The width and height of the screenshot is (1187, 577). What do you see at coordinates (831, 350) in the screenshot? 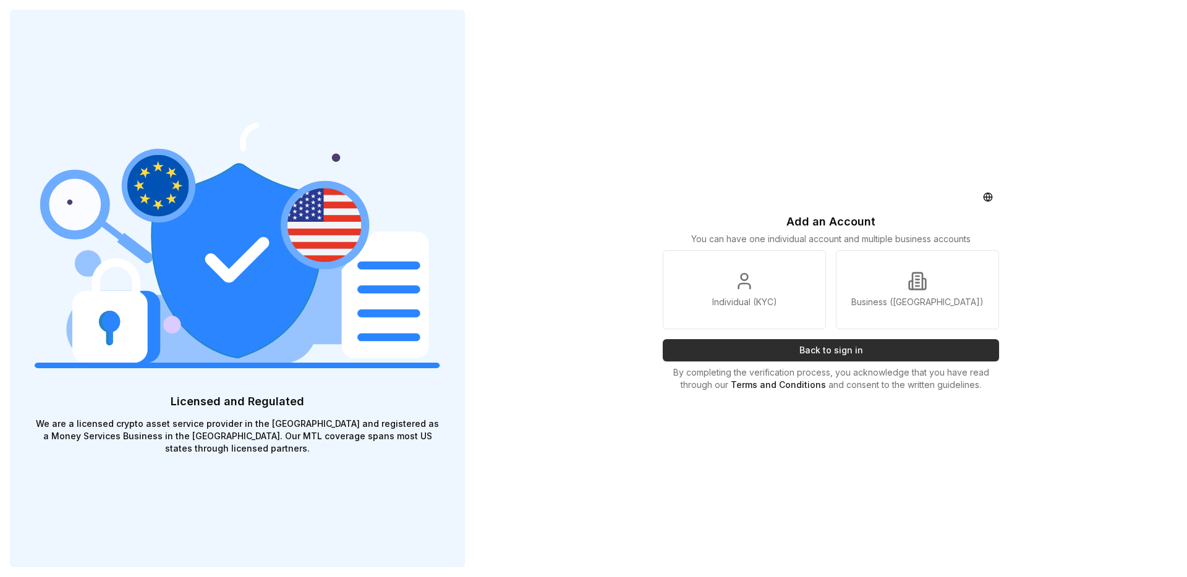
I see `button: Back to sign in` at bounding box center [831, 350].